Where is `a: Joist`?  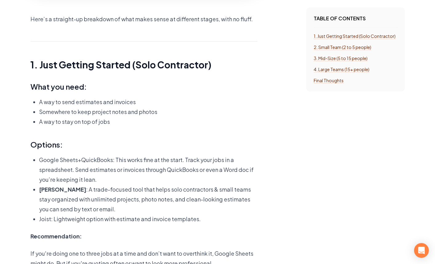 a: Joist is located at coordinates (45, 219).